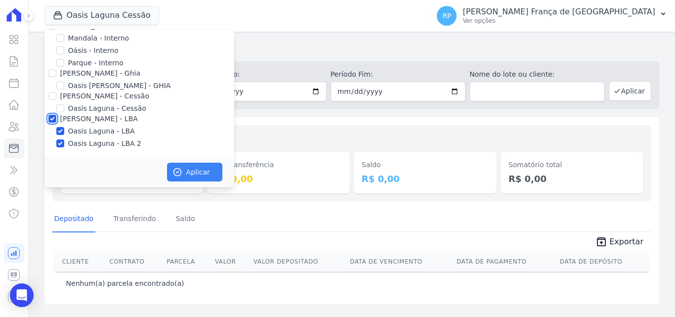  What do you see at coordinates (352, 48) in the screenshot?
I see `h2: Minha Carteira` at bounding box center [352, 48].